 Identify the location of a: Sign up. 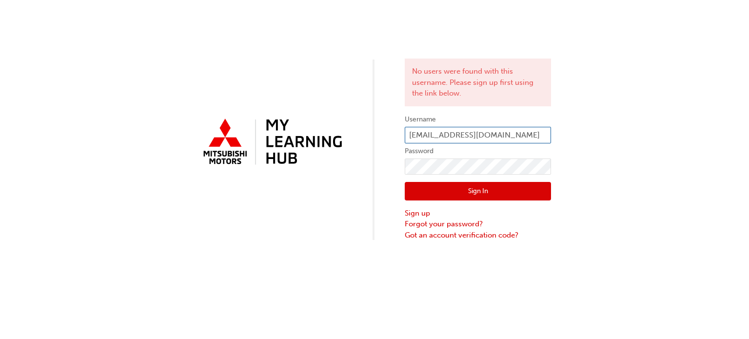
(478, 213).